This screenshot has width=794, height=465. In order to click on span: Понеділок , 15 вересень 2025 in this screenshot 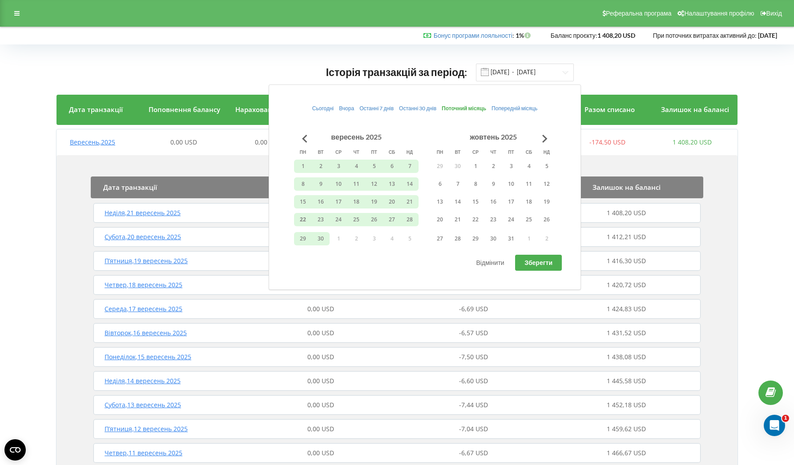, I will do `click(148, 357)`.